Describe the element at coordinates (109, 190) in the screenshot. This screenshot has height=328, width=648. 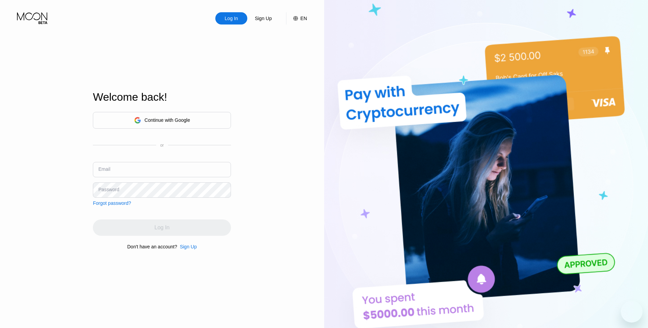
I see `div: Password` at that location.